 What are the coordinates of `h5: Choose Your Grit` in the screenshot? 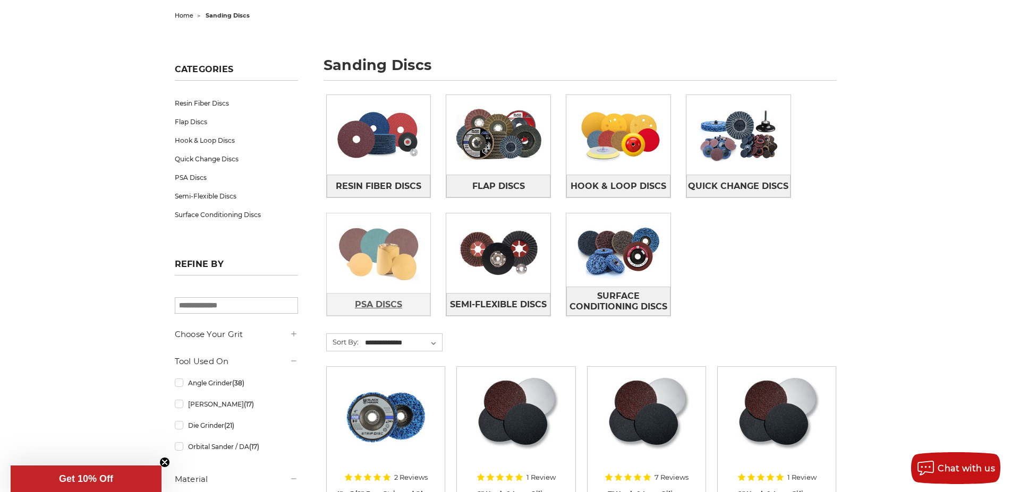 It's located at (236, 335).